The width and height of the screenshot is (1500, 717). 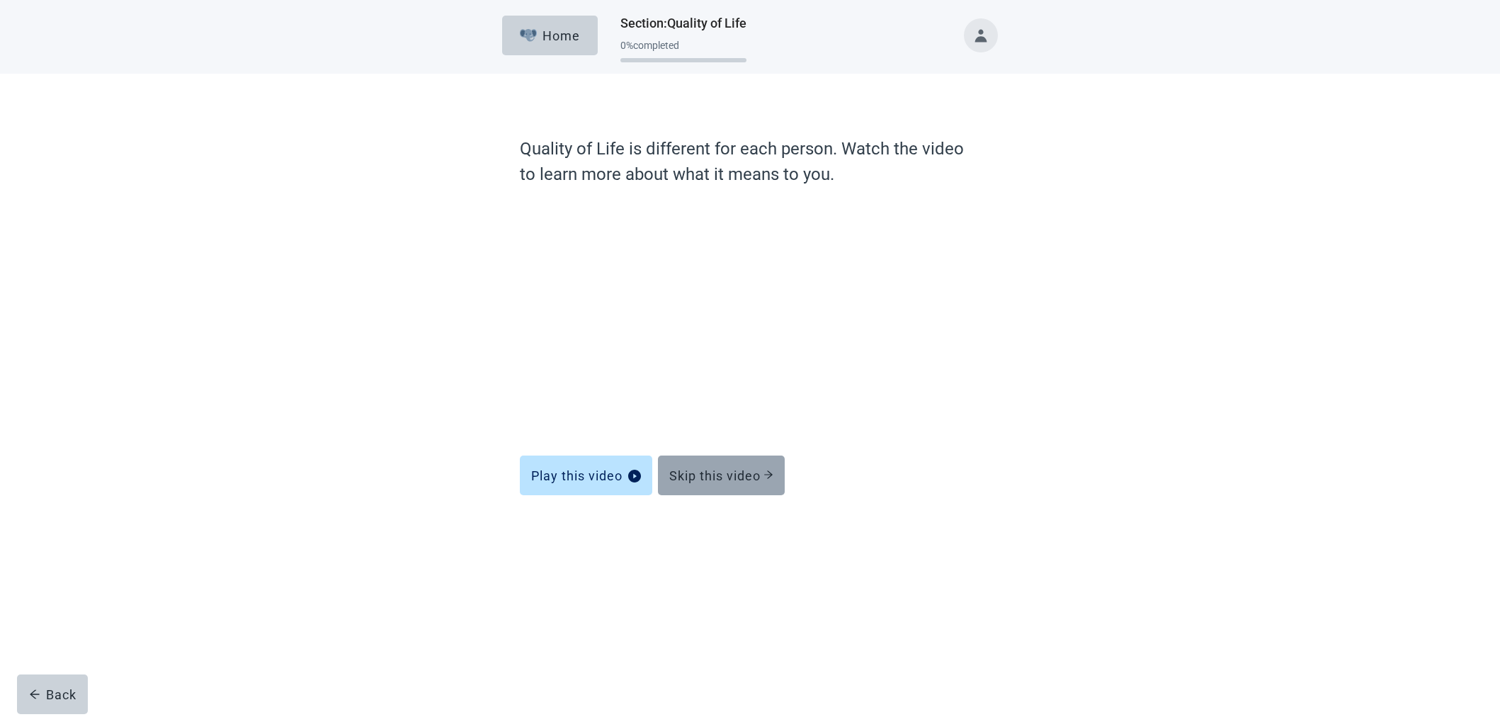 I want to click on div: 0 % completed, so click(x=684, y=45).